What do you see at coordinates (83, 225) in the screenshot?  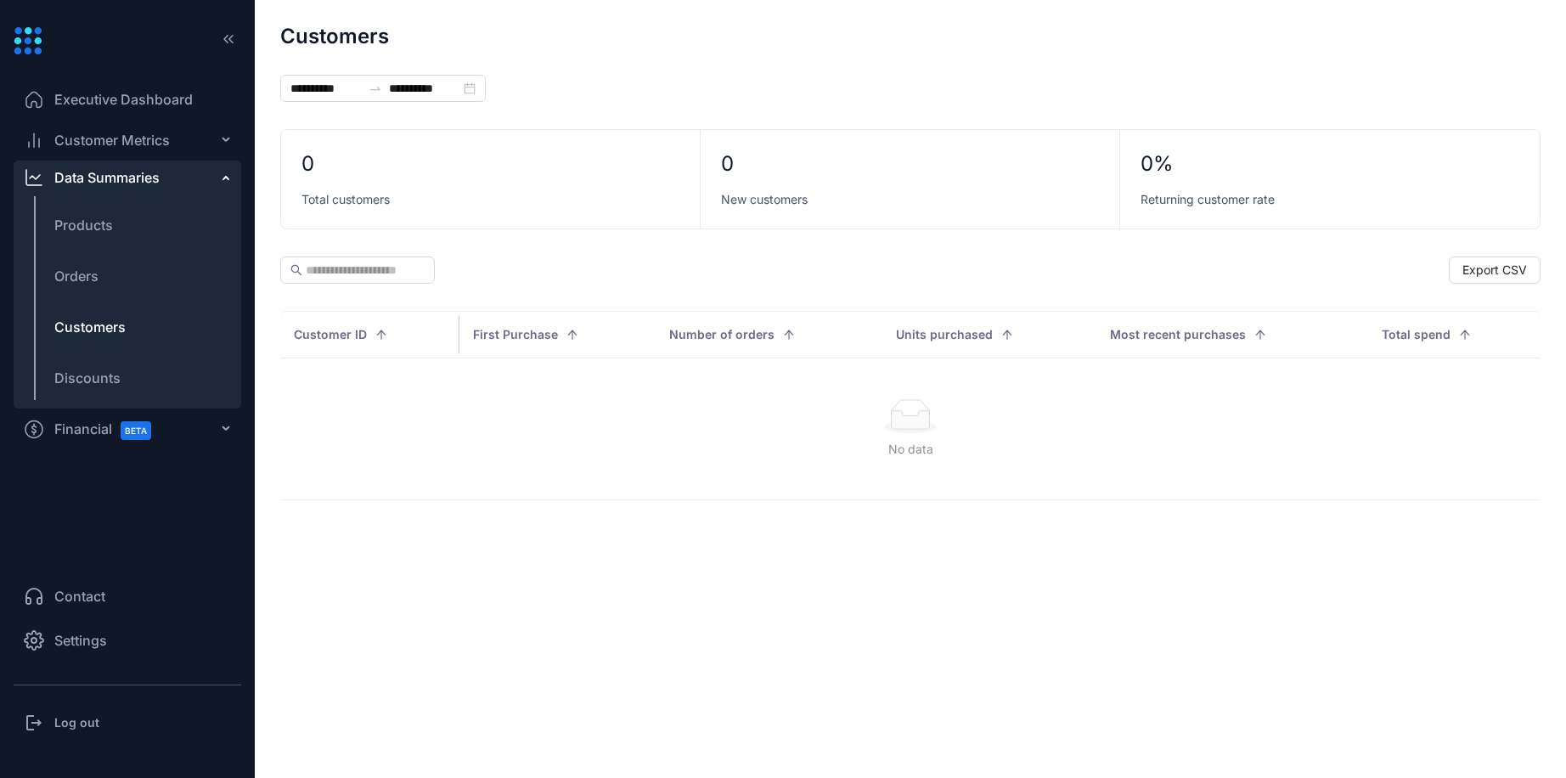 I see `span: Products` at bounding box center [83, 225].